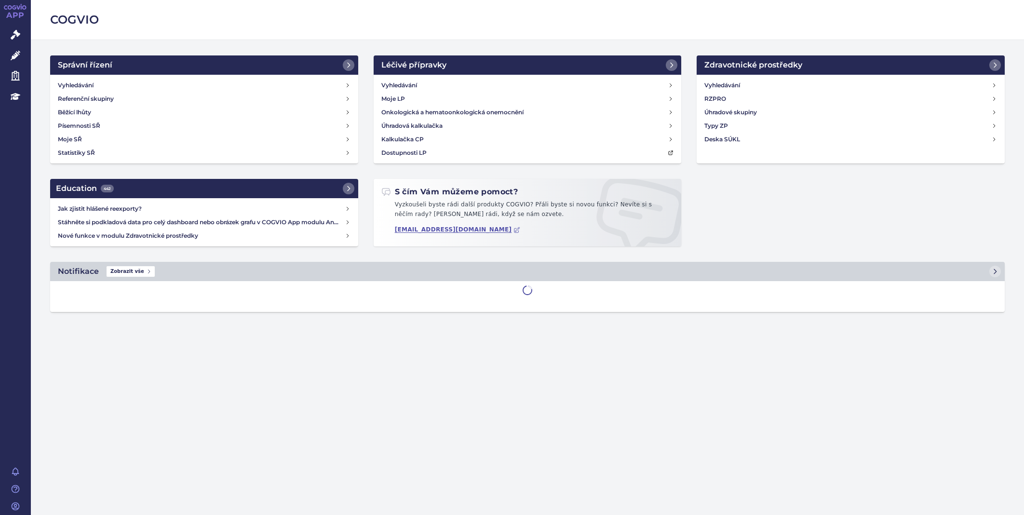 The width and height of the screenshot is (1024, 515). I want to click on a: Moje SŘ, so click(204, 139).